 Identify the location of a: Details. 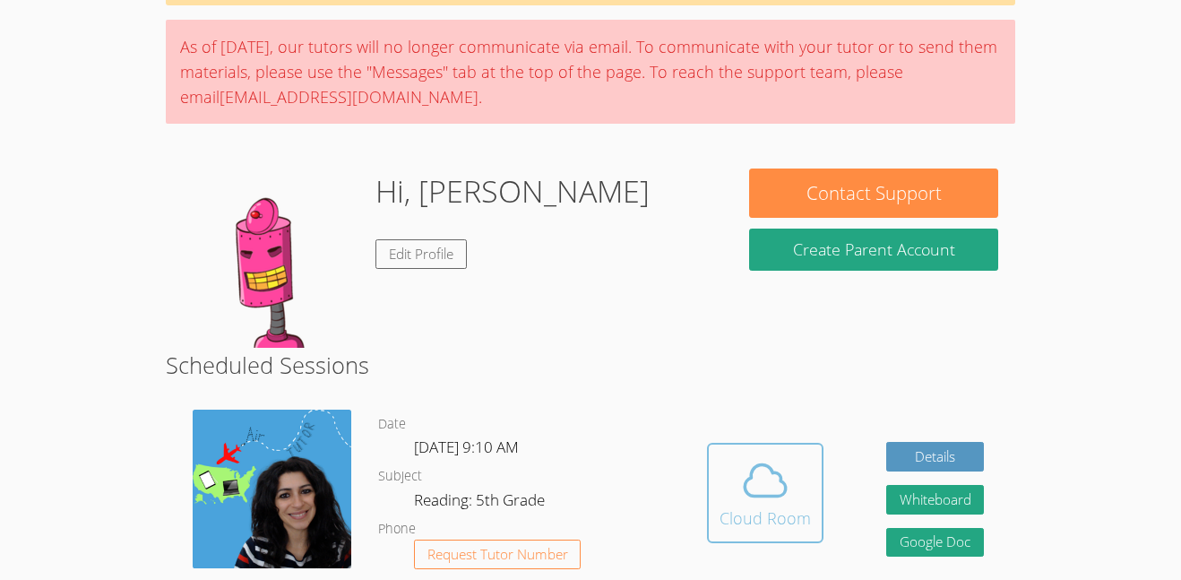
(936, 456).